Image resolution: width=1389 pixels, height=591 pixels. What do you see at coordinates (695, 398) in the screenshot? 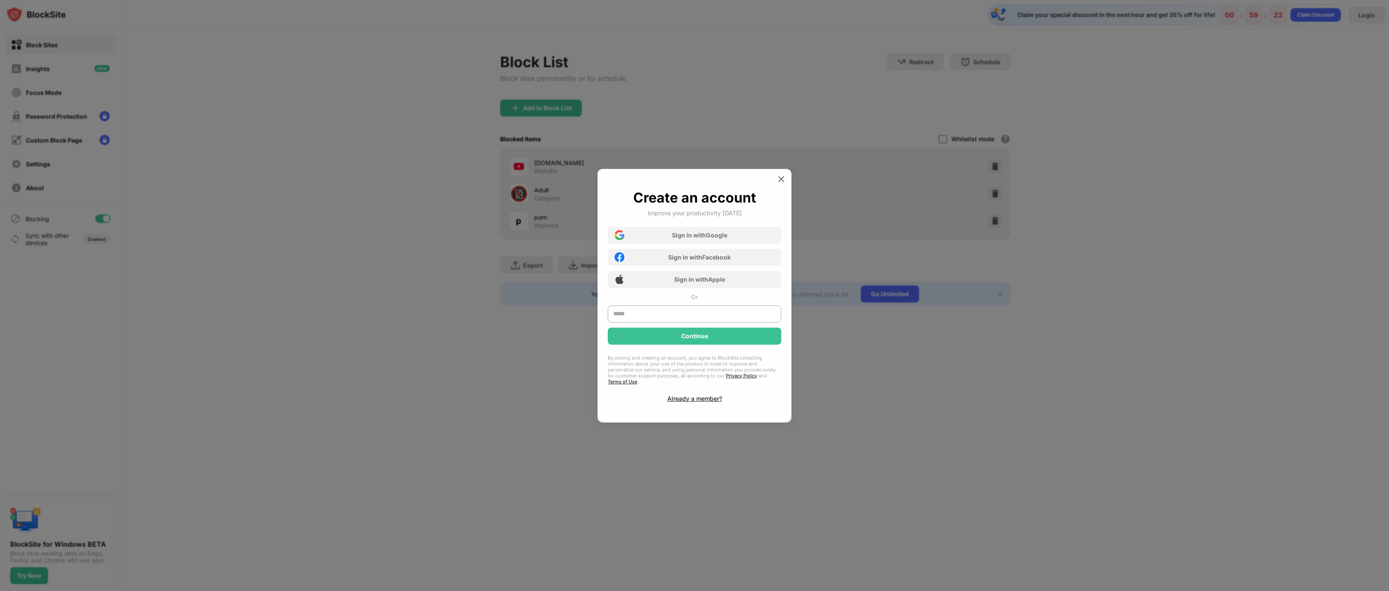
I see `div: Already a member?` at bounding box center [695, 398].